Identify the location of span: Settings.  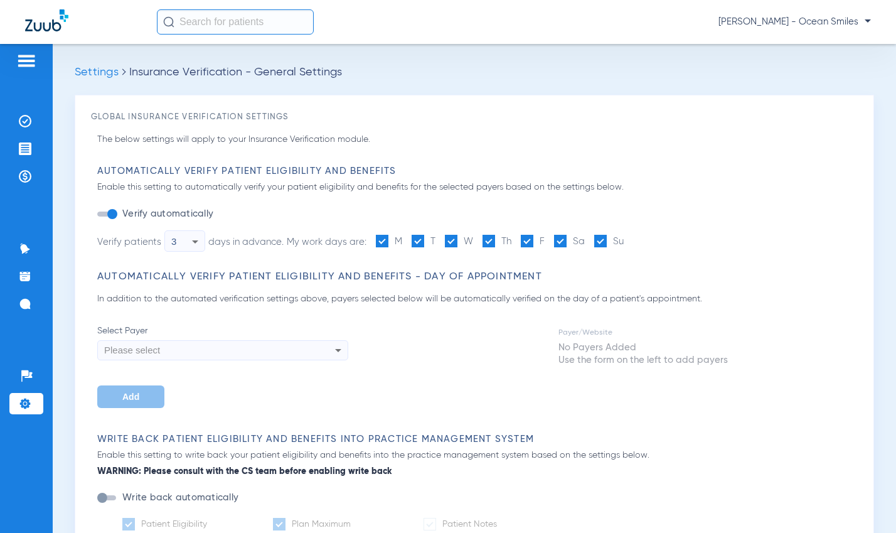
(97, 72).